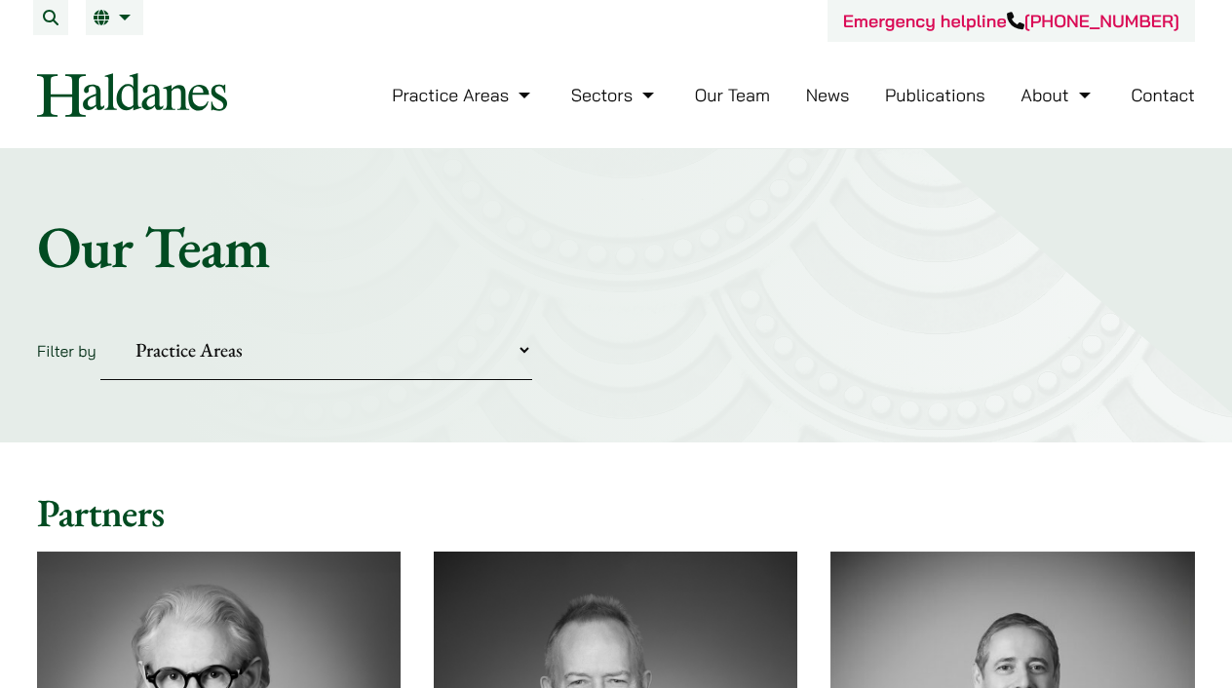  I want to click on a: Our Team, so click(732, 95).